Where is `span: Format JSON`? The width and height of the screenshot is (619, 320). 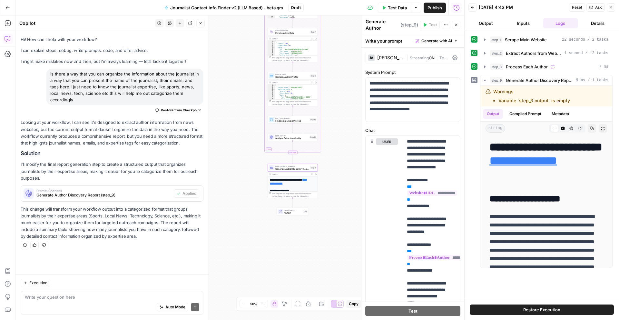 span: Format JSON is located at coordinates (292, 74).